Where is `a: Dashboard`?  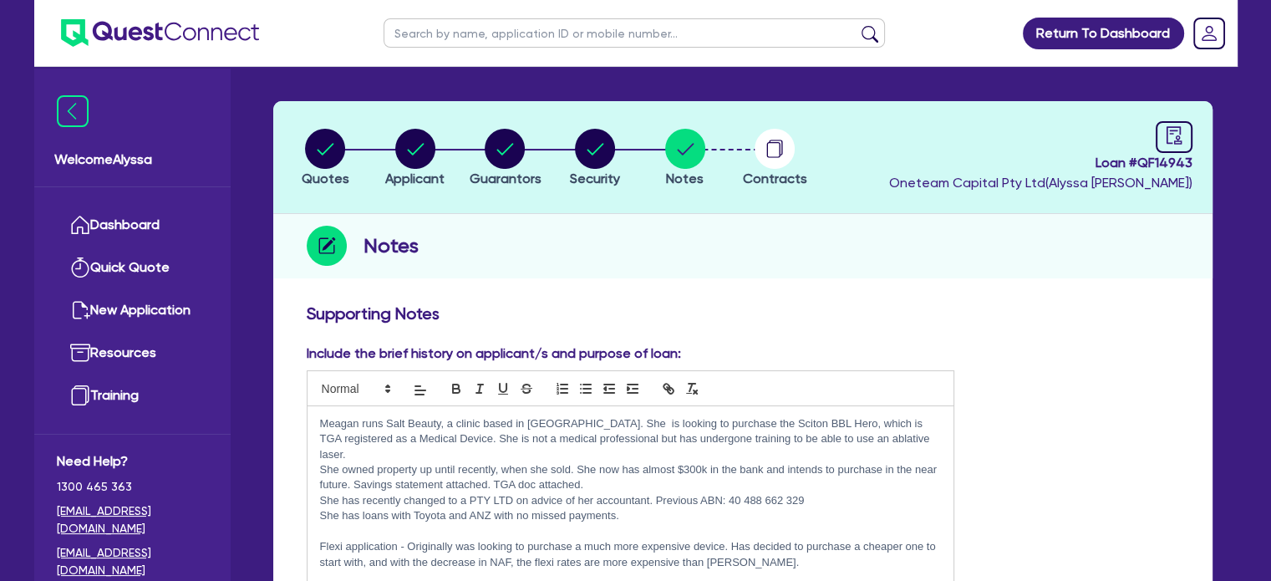
a: Dashboard is located at coordinates (132, 225).